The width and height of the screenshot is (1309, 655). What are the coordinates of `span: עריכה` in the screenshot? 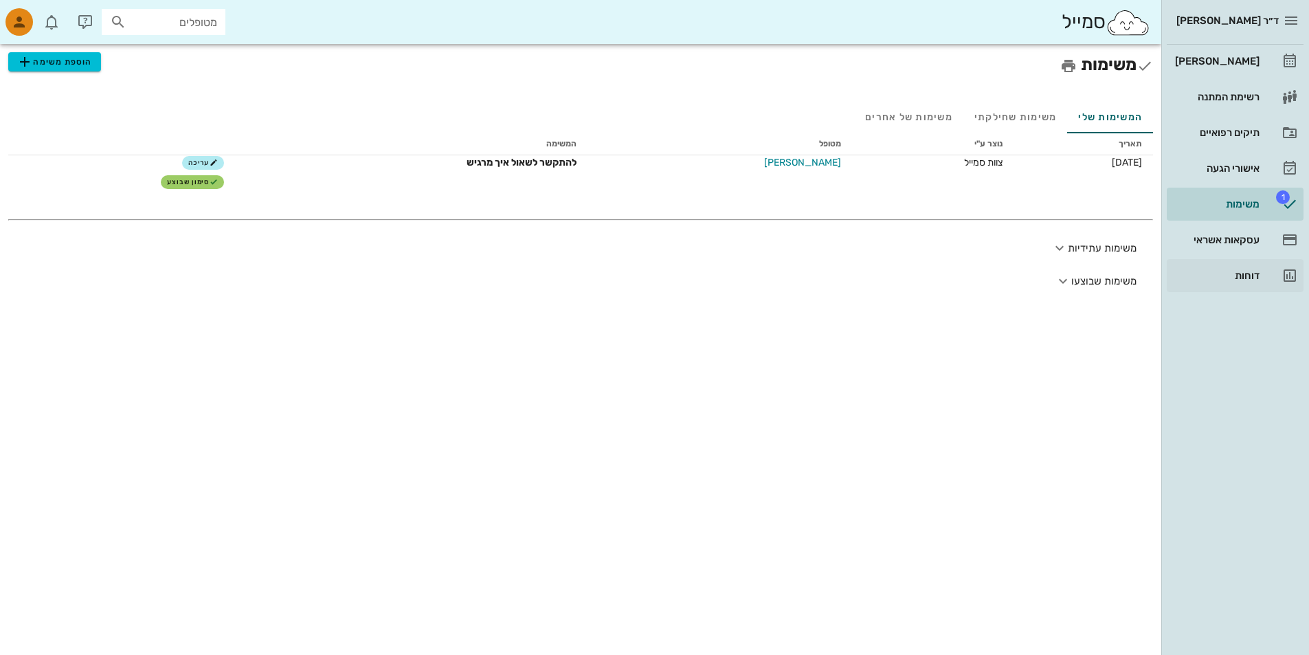 It's located at (203, 163).